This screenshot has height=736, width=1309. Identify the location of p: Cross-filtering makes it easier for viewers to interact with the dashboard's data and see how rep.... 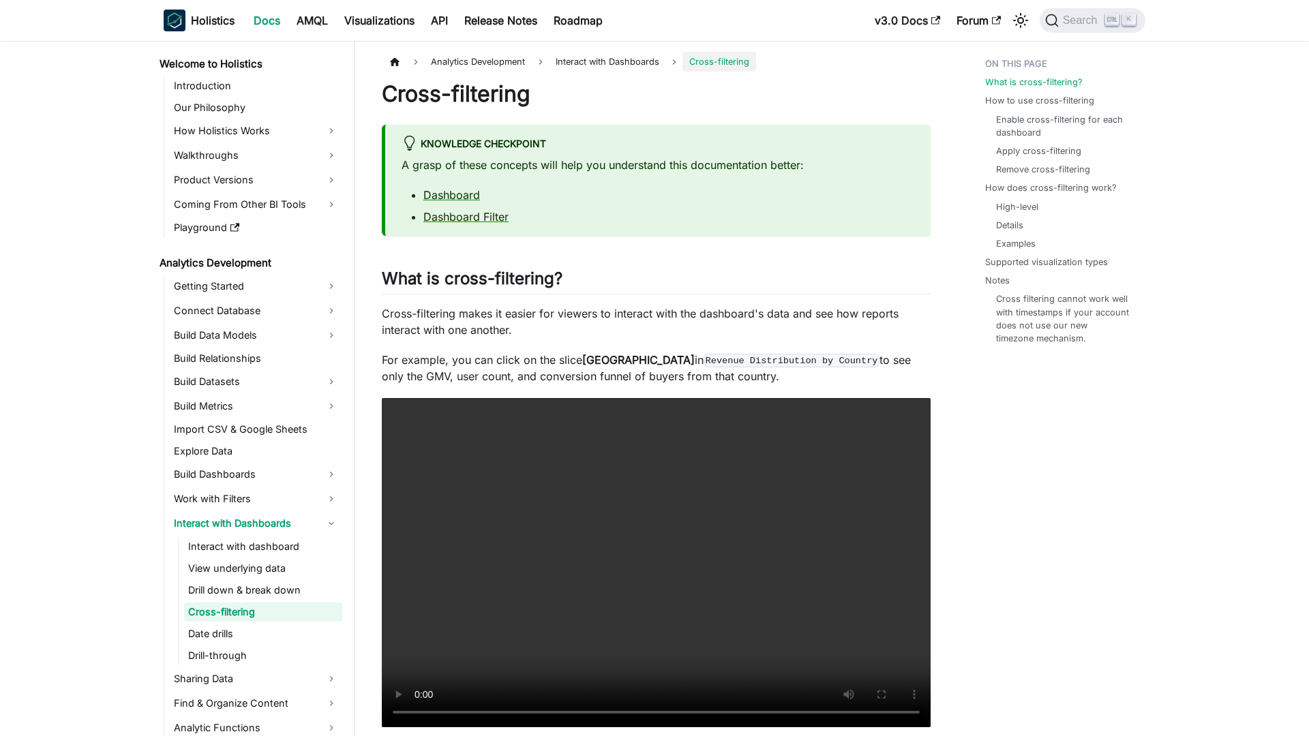
(656, 322).